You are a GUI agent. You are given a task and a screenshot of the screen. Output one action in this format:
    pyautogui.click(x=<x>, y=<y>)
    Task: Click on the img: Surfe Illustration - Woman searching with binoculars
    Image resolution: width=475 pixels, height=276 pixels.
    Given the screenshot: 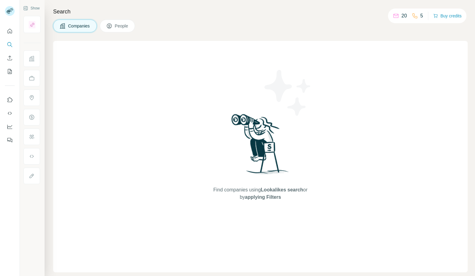 What is the action you would take?
    pyautogui.click(x=261, y=146)
    